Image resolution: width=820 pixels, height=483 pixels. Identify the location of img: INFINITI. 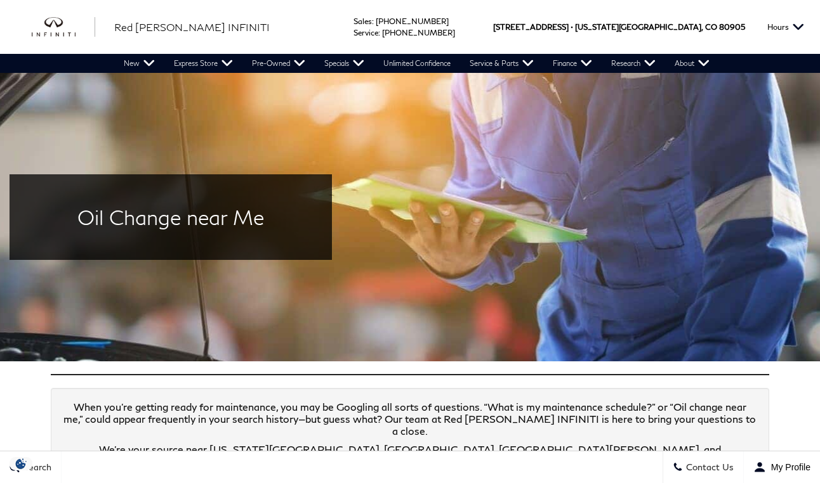
(63, 27).